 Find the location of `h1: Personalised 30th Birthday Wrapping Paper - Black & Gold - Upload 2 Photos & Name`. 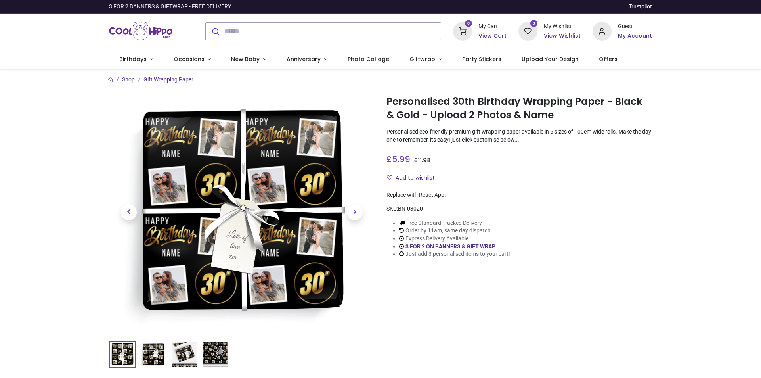

h1: Personalised 30th Birthday Wrapping Paper - Black & Gold - Upload 2 Photos & Name is located at coordinates (519, 108).